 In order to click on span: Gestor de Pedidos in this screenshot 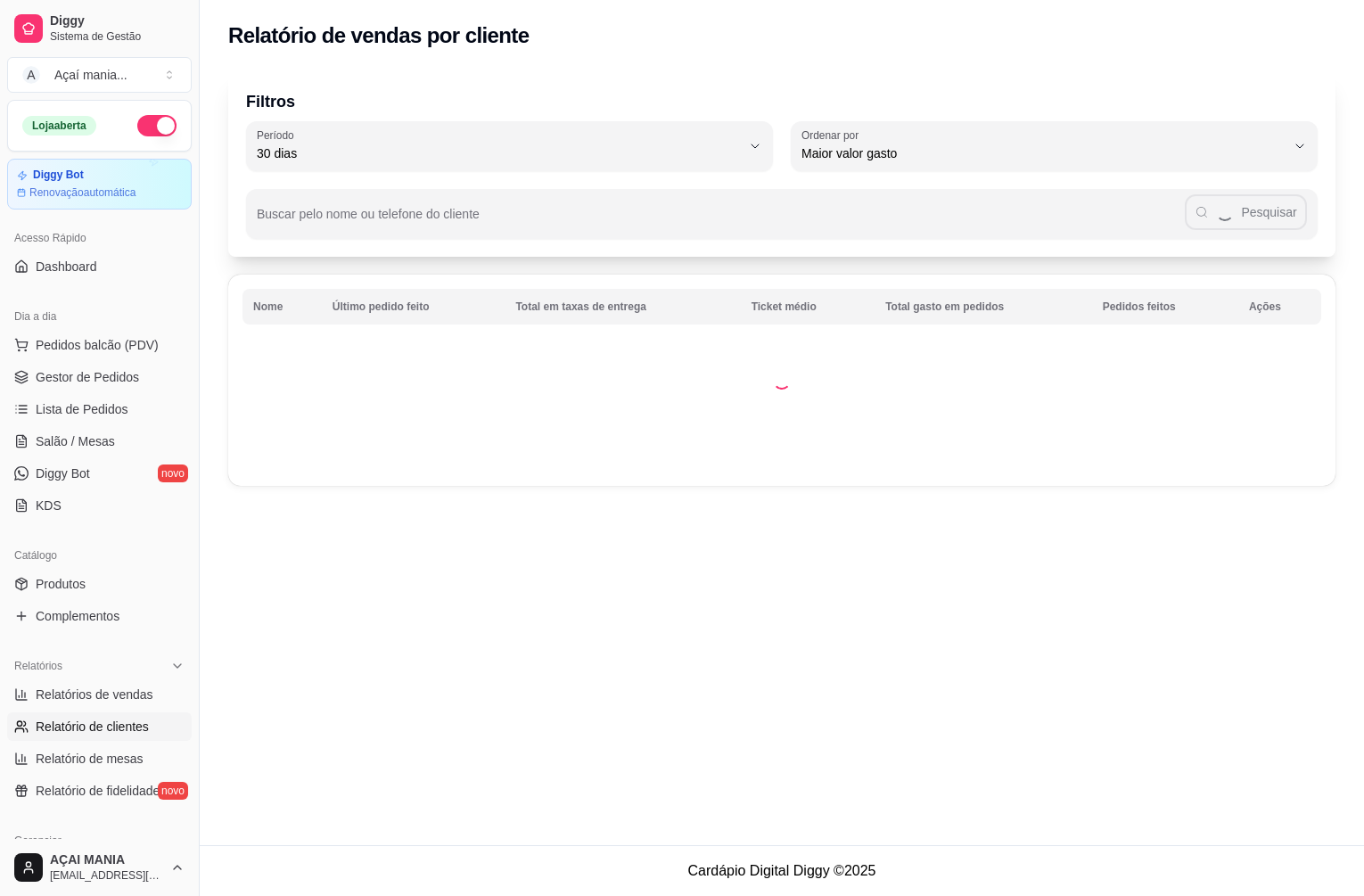, I will do `click(87, 377)`.